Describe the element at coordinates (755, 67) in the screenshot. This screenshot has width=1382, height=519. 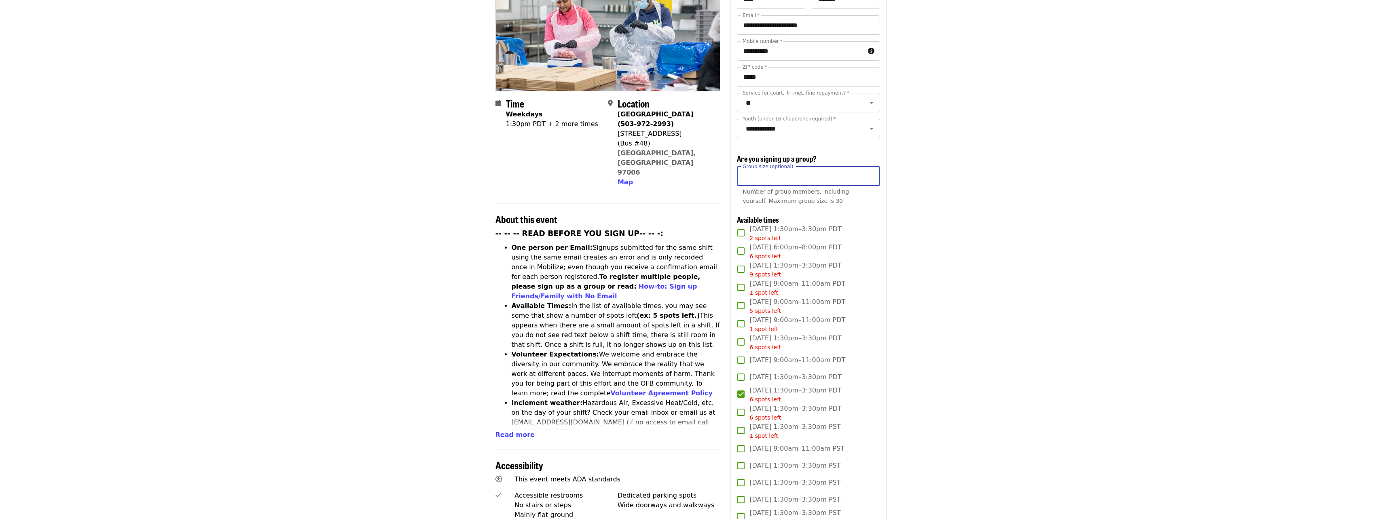
I see `label: ZIP code` at that location.